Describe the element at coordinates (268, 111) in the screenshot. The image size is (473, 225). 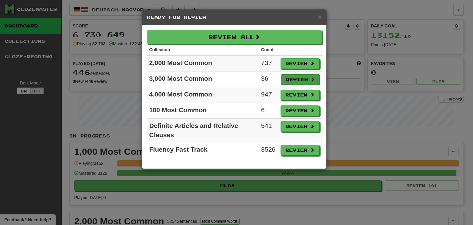
I see `td: 6` at that location.